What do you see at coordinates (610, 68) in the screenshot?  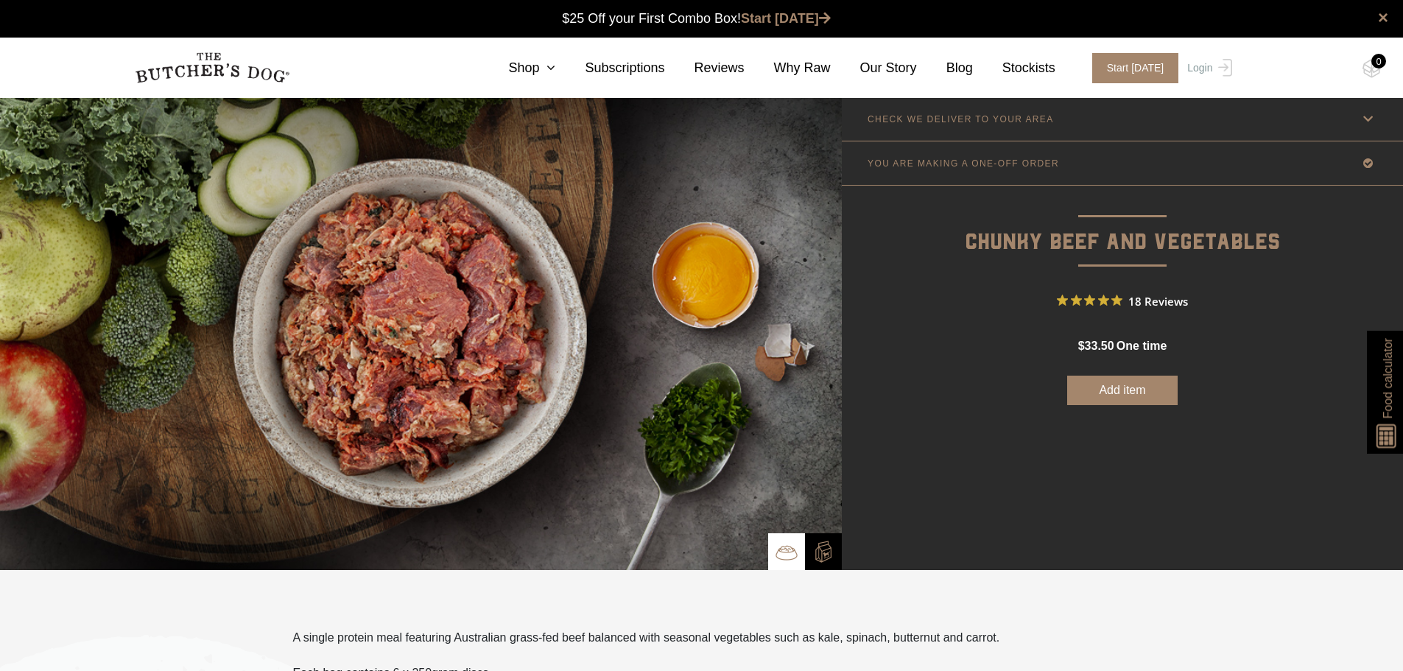 I see `a: Subscriptions` at bounding box center [610, 68].